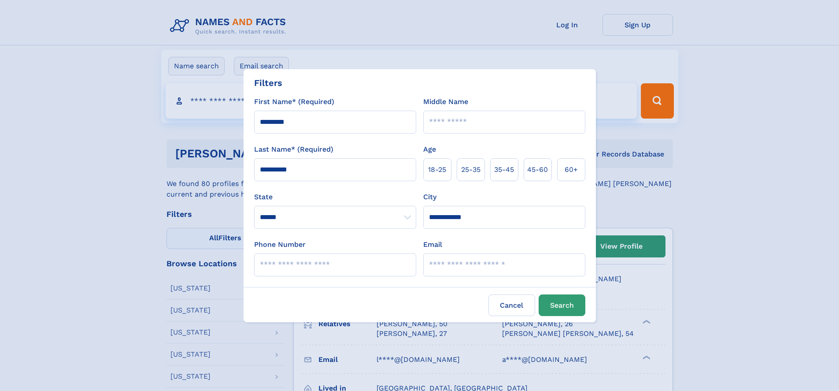 This screenshot has height=391, width=839. What do you see at coordinates (562, 305) in the screenshot?
I see `button: Search` at bounding box center [562, 305].